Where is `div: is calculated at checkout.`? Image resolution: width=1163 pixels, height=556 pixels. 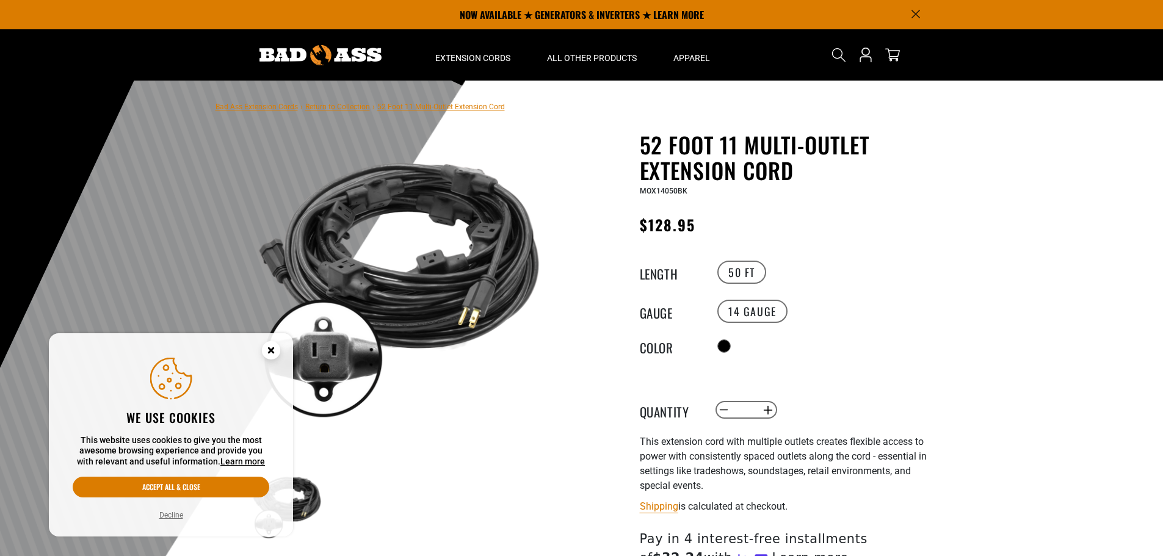 div: is calculated at checkout. is located at coordinates (789, 506).